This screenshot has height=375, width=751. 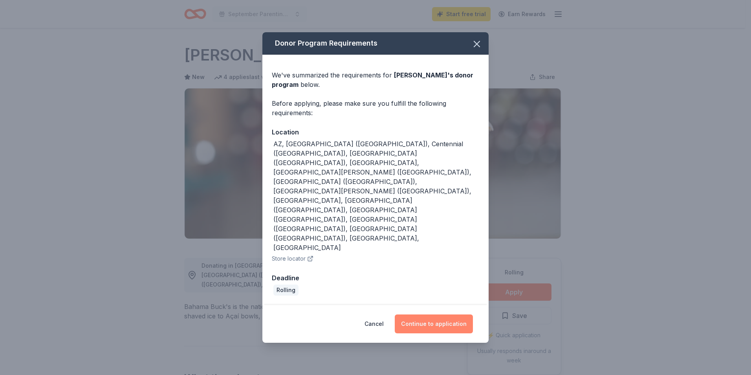 I want to click on div: Before applying, please make sure you fulfill the following requirements:, so click(x=375, y=108).